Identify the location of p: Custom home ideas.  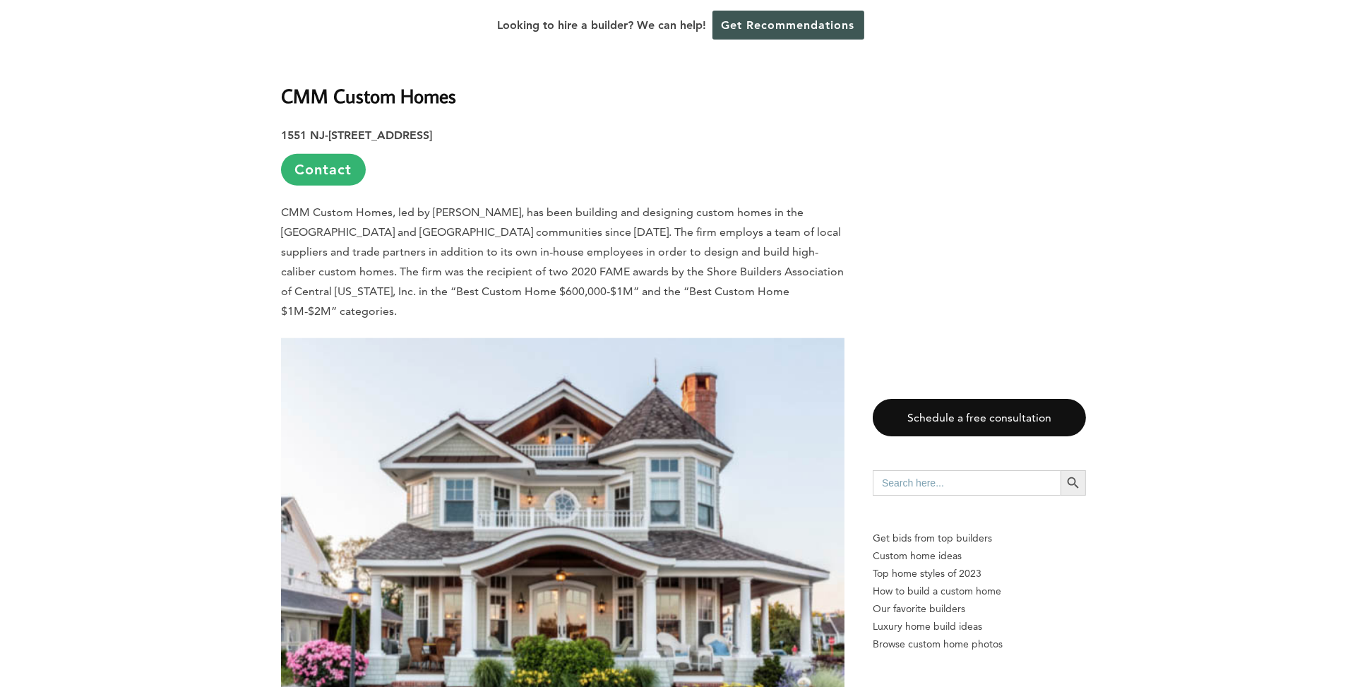
(979, 556).